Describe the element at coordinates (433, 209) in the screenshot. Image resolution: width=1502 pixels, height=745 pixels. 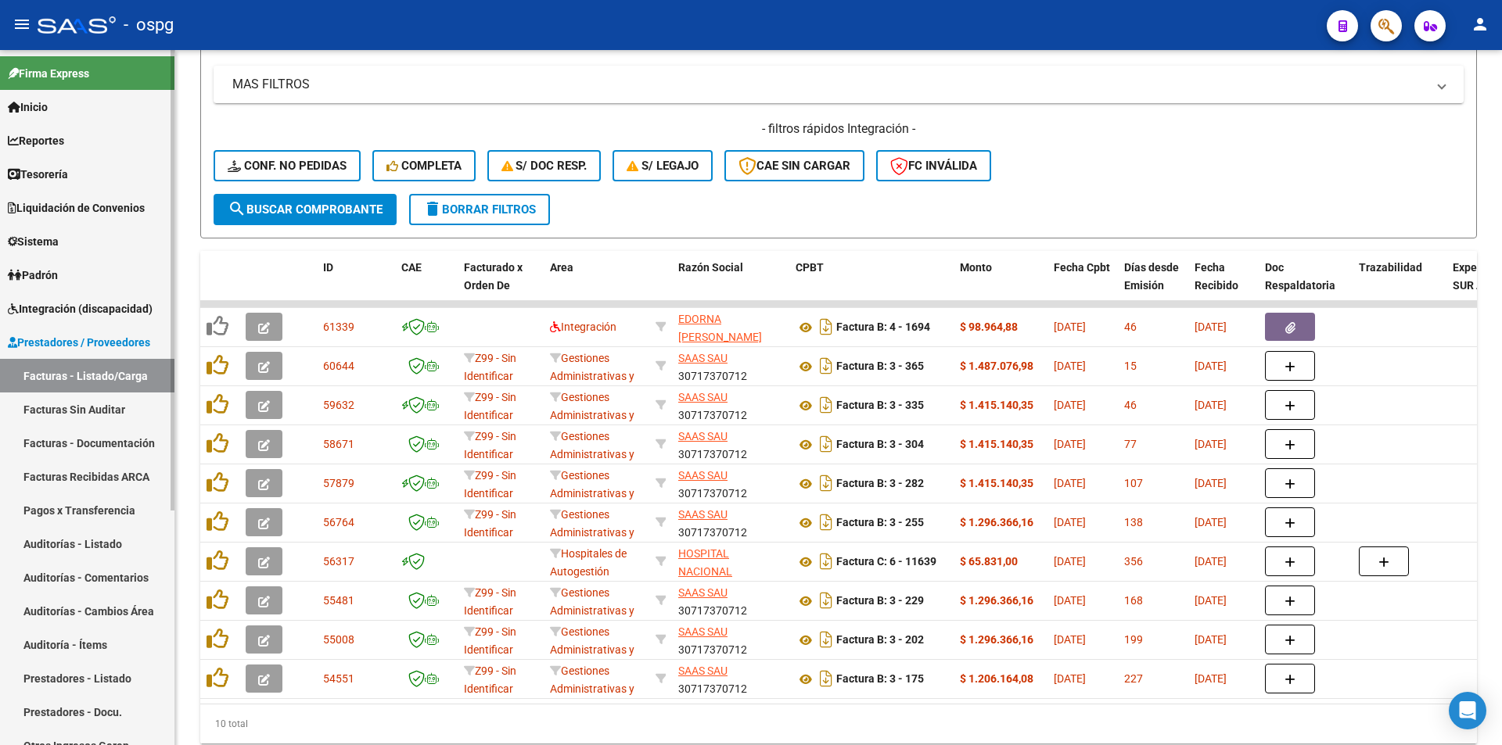
I see `mat-icon: delete` at that location.